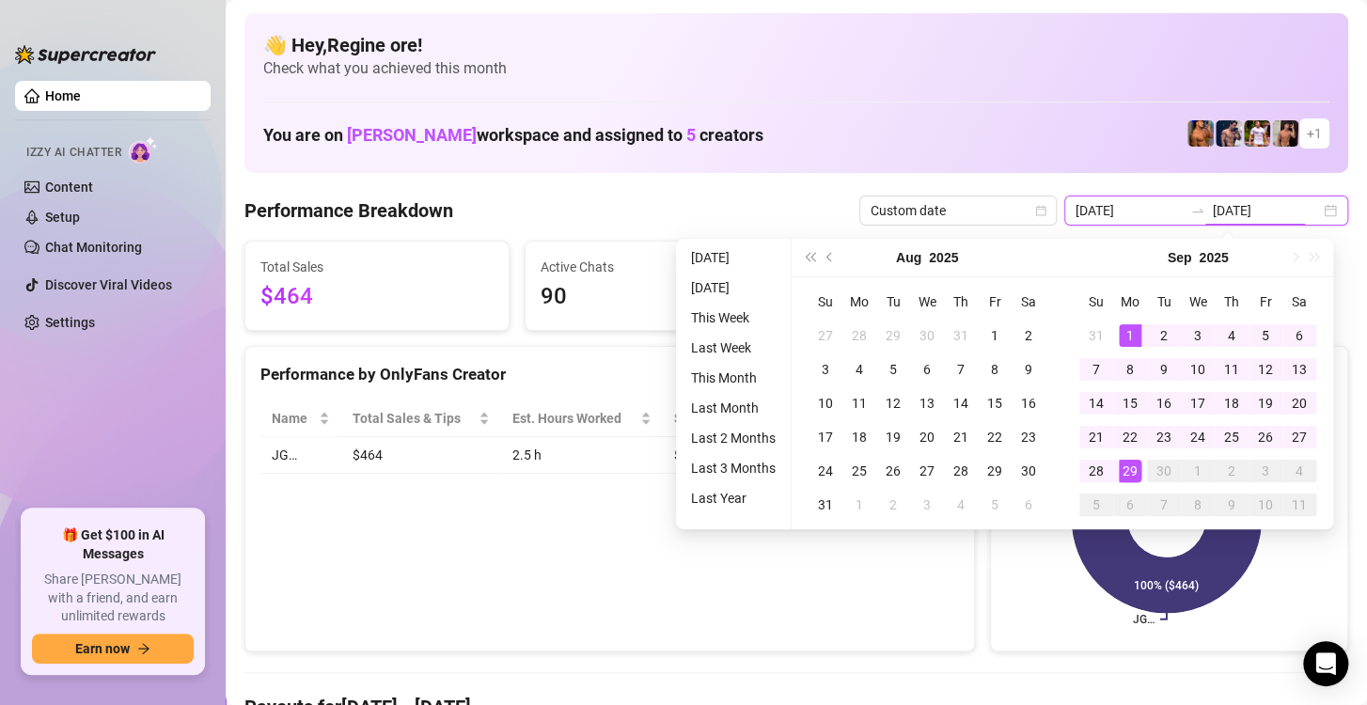 This screenshot has height=705, width=1367. I want to click on button: Earn nowarrow-right, so click(113, 649).